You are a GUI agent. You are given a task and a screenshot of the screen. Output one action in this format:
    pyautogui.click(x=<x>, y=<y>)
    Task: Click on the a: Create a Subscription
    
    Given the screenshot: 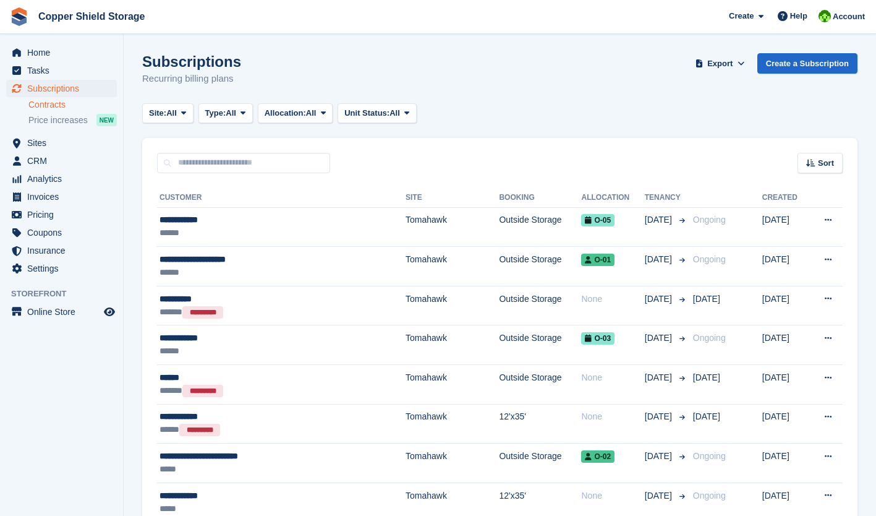 What is the action you would take?
    pyautogui.click(x=807, y=63)
    